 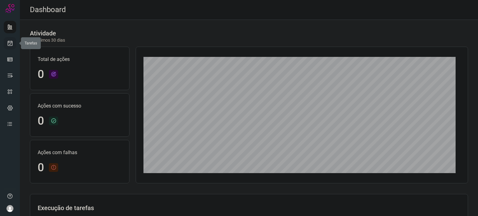 What do you see at coordinates (249, 208) in the screenshot?
I see `h3: Execução de tarefas` at bounding box center [249, 208].